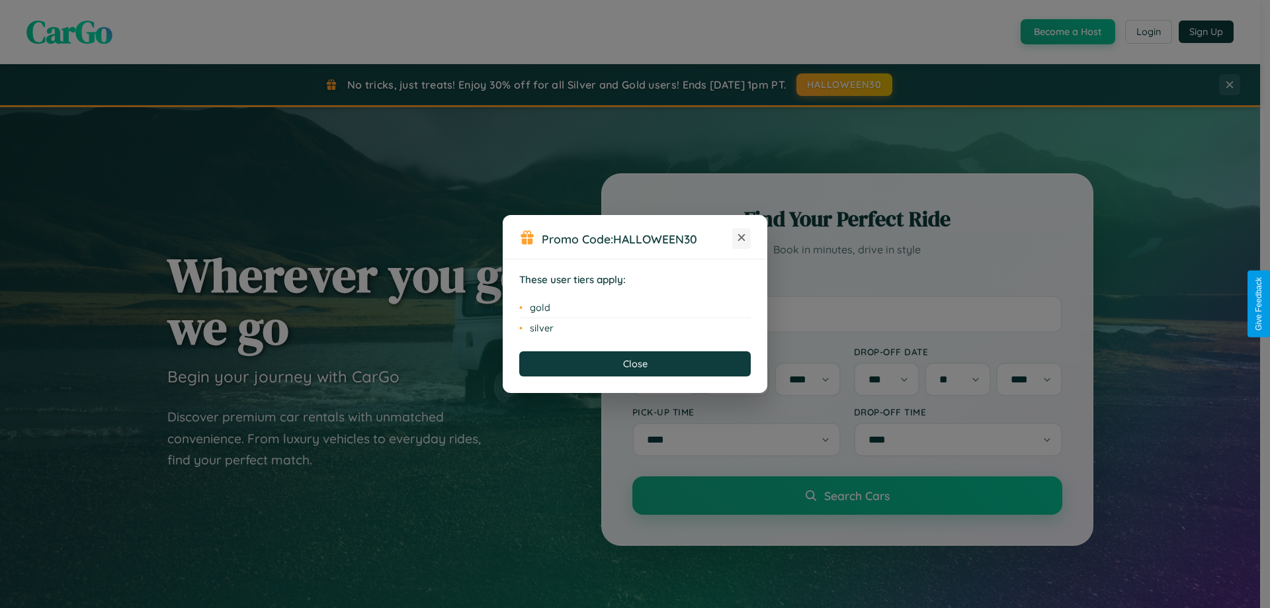 This screenshot has width=1270, height=608. I want to click on h3: Promo Code:, so click(637, 239).